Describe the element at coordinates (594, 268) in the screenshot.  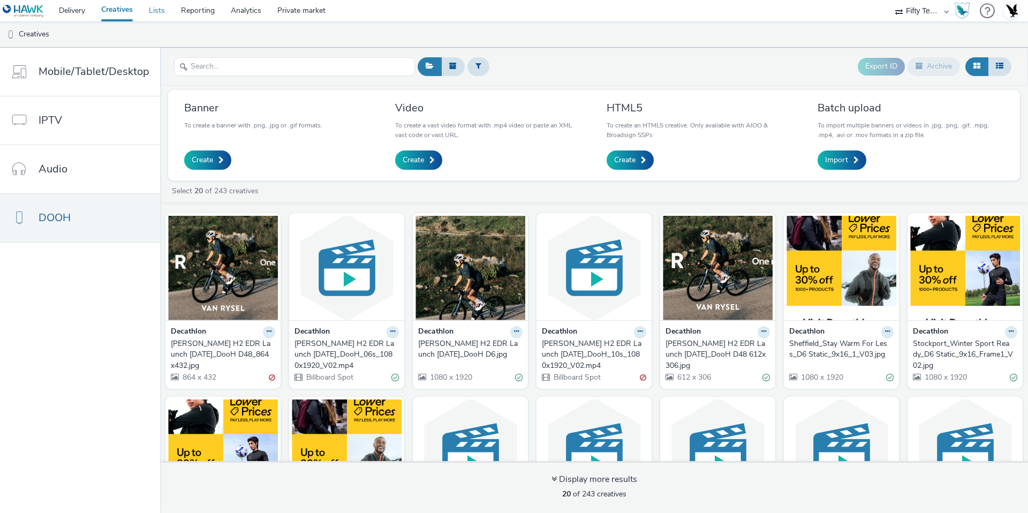
I see `img: Van Rysel H2 EDR Launch Oct25_DooH_10s_1080x1920_V02.mp4 visual` at that location.